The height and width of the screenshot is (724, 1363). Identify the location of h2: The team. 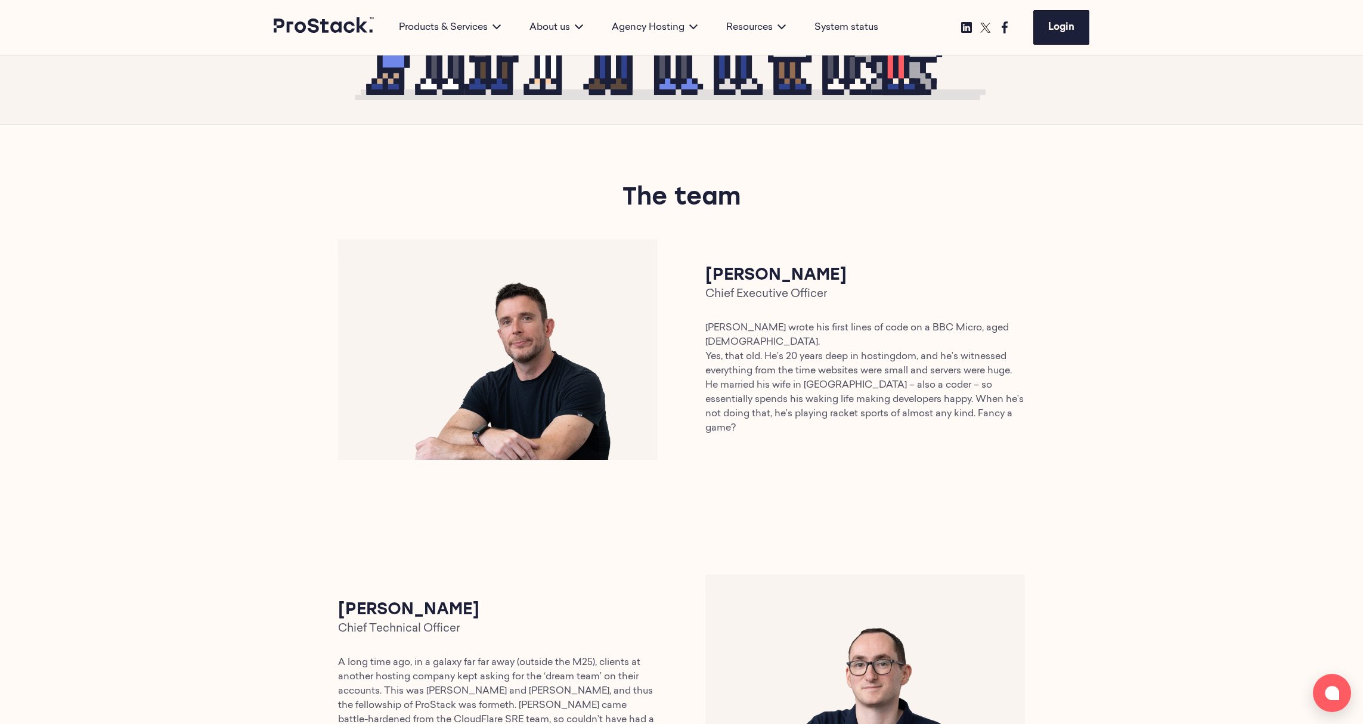
(681, 199).